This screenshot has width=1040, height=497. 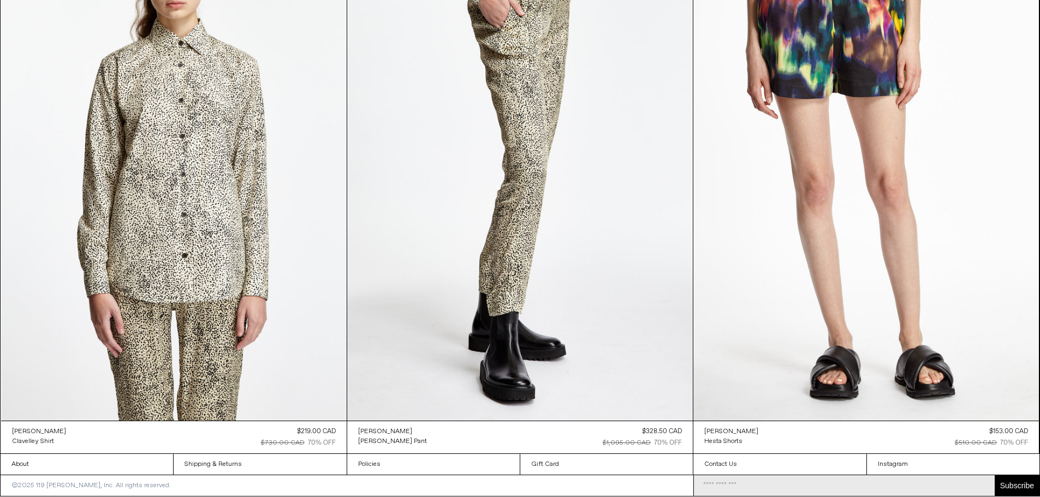 What do you see at coordinates (975, 443) in the screenshot?
I see `div: $510.00 CAD` at bounding box center [975, 443].